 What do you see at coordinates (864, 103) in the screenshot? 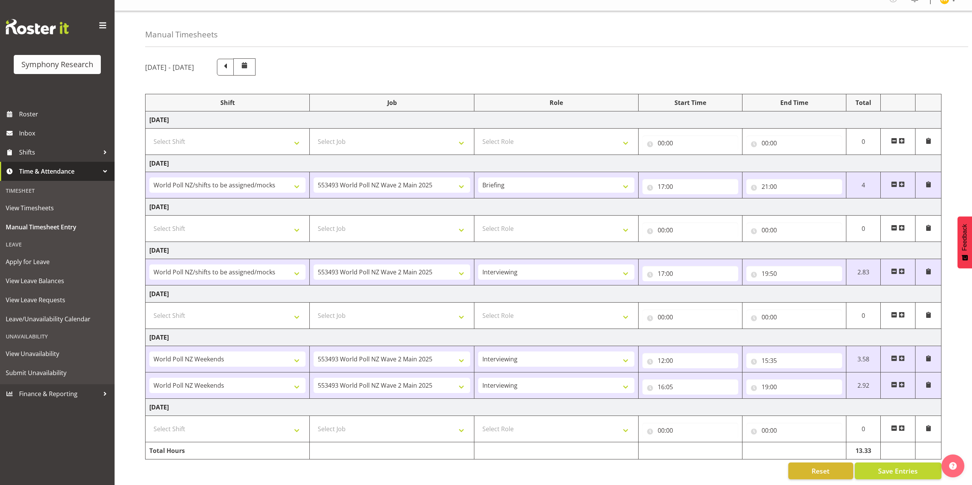
I see `div: Total` at bounding box center [864, 103].